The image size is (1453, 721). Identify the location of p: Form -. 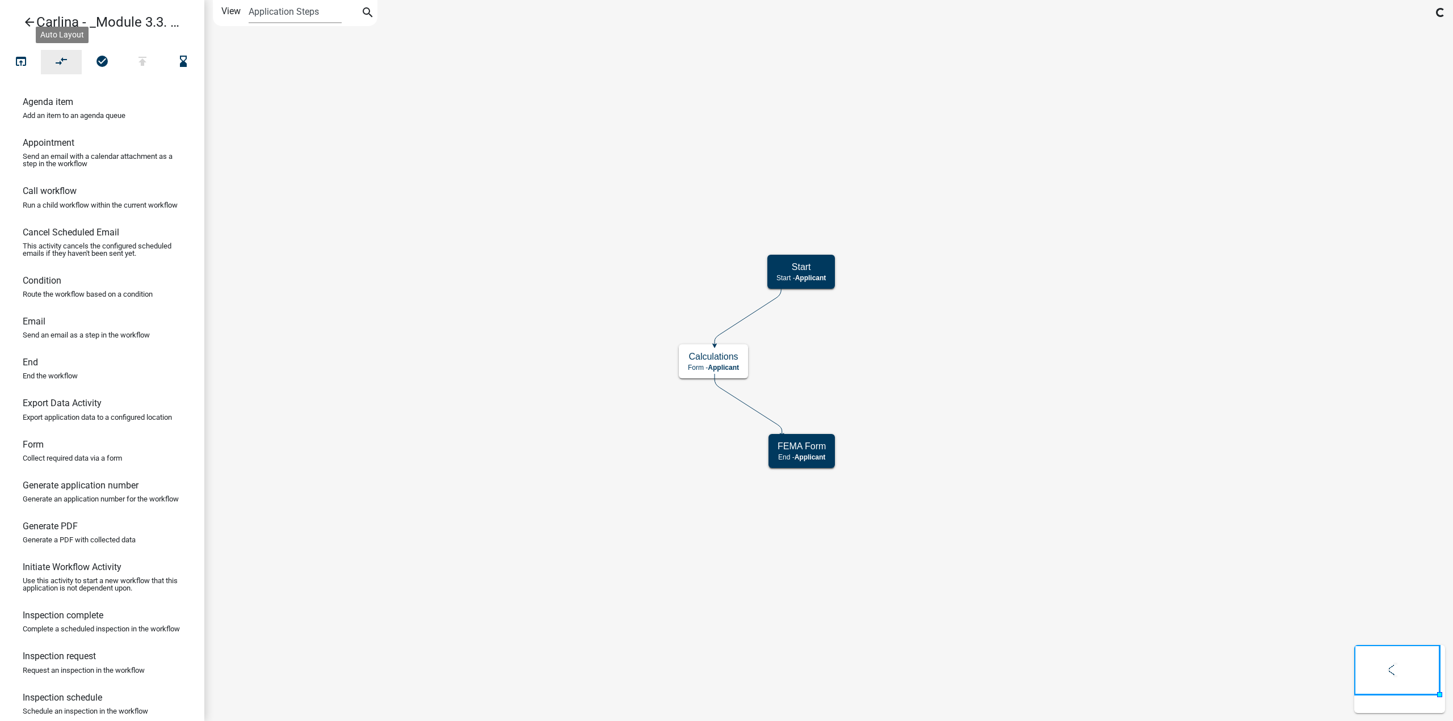
(713, 368).